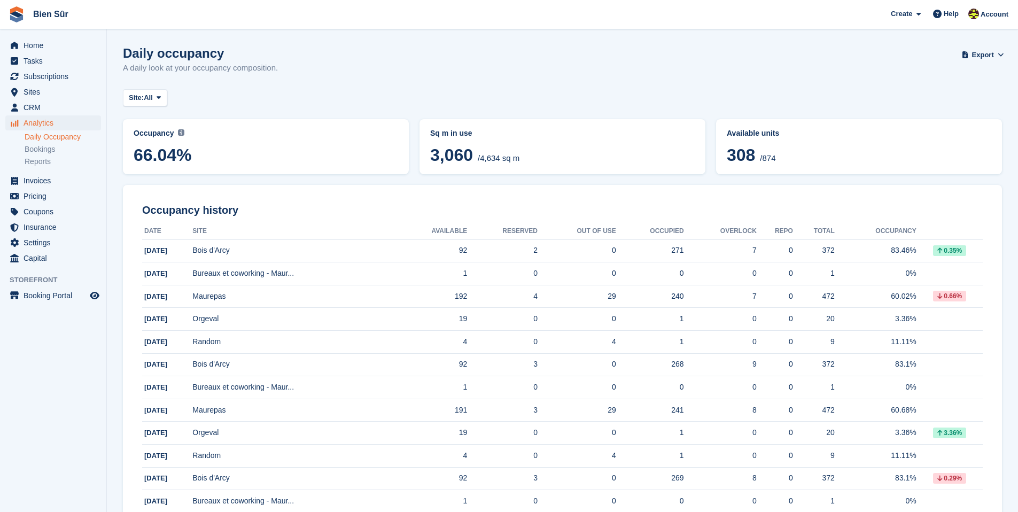  What do you see at coordinates (950, 433) in the screenshot?
I see `div: 3.36%` at bounding box center [950, 433].